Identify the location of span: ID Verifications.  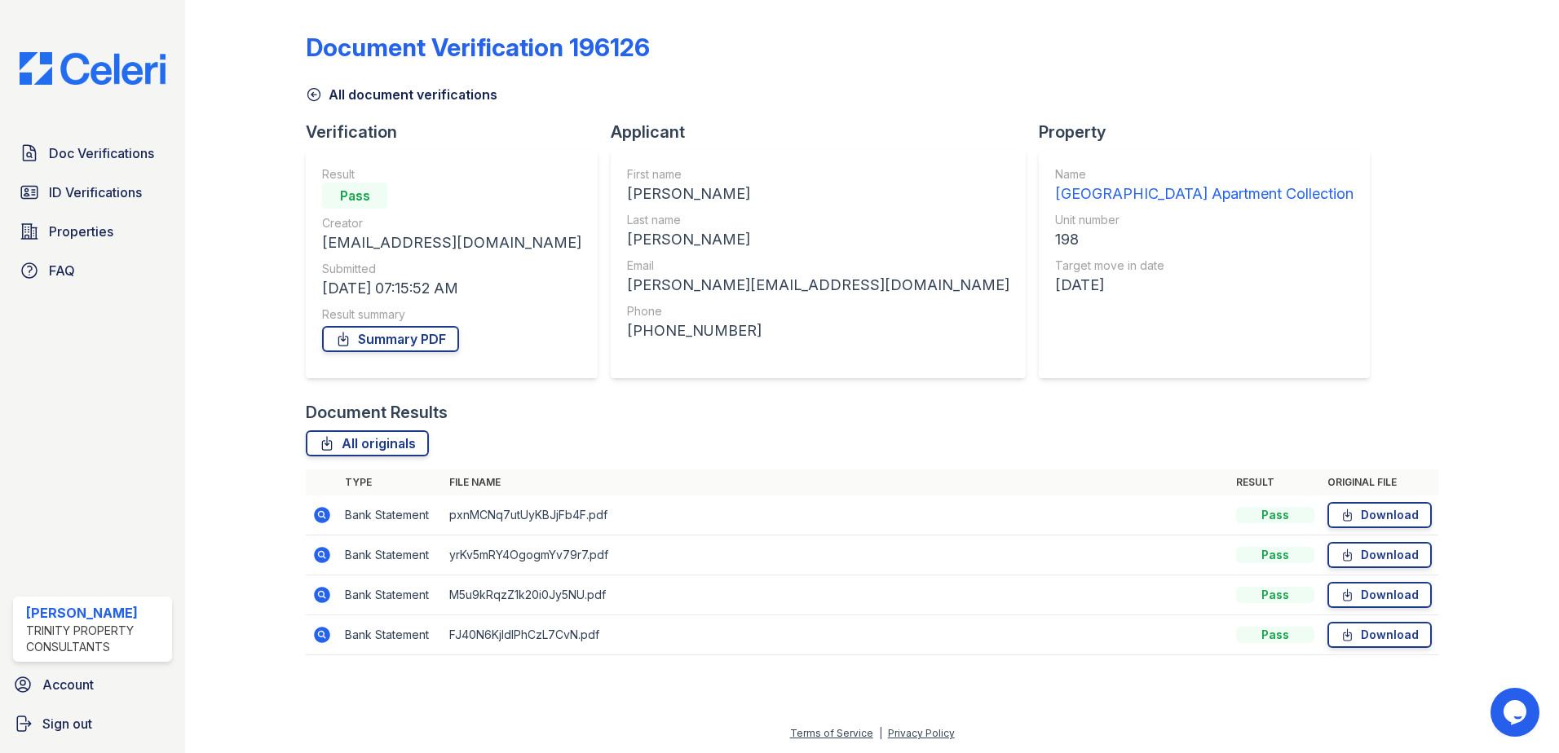
(95, 192).